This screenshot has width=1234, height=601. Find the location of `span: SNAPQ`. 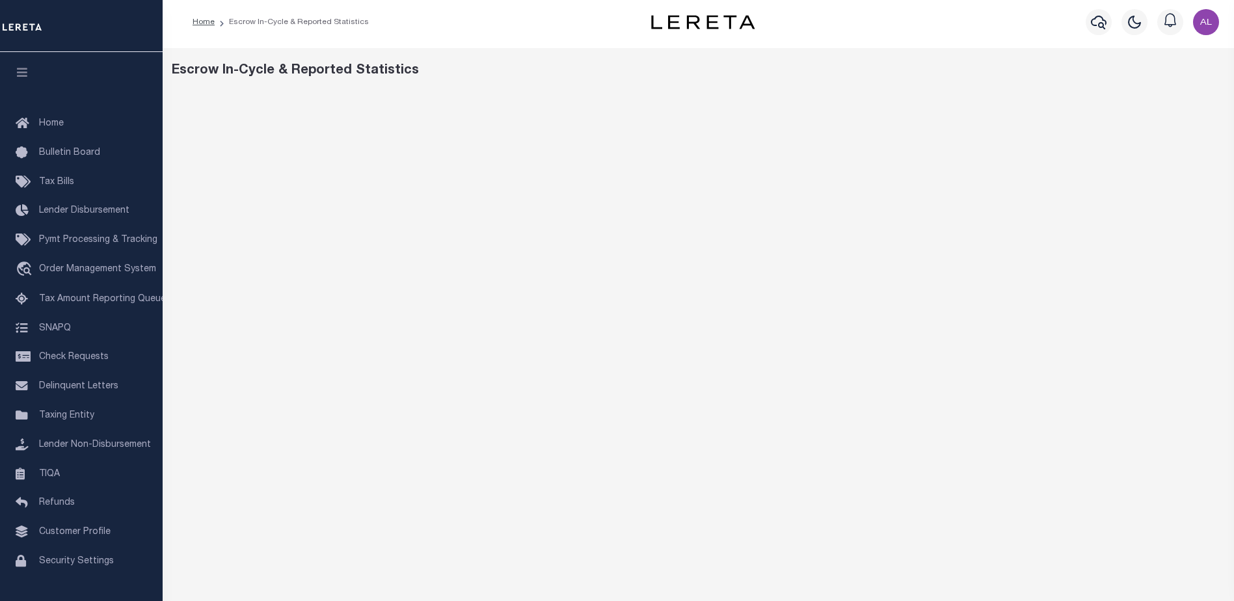

span: SNAPQ is located at coordinates (55, 328).